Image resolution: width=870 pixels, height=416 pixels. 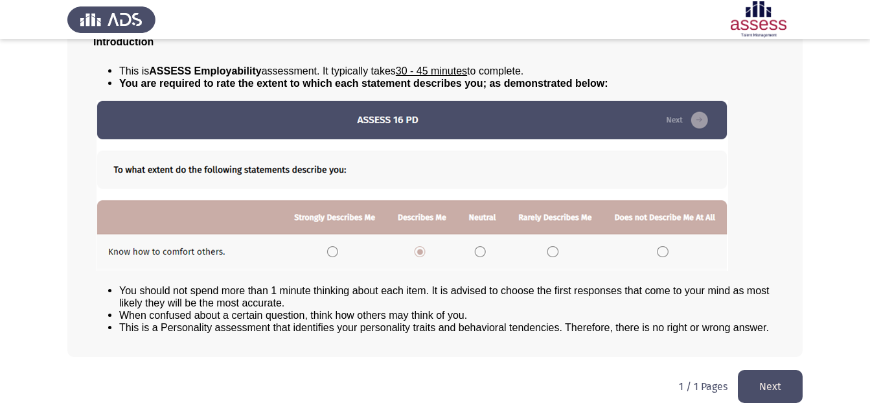 I want to click on span: You are required to rate the extent to which each statement describes you; as demonstrated below:, so click(x=363, y=83).